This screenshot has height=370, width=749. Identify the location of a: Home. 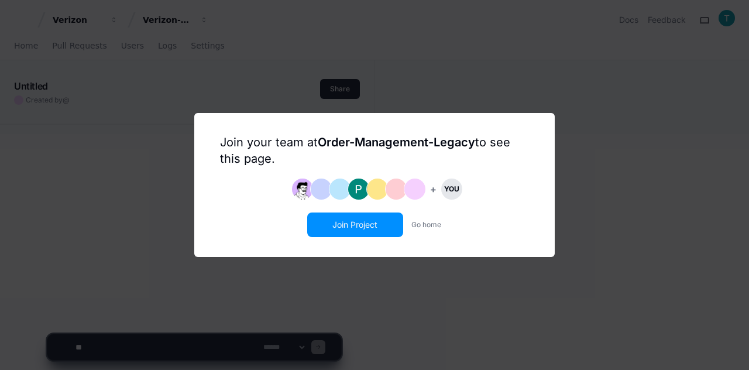
(26, 46).